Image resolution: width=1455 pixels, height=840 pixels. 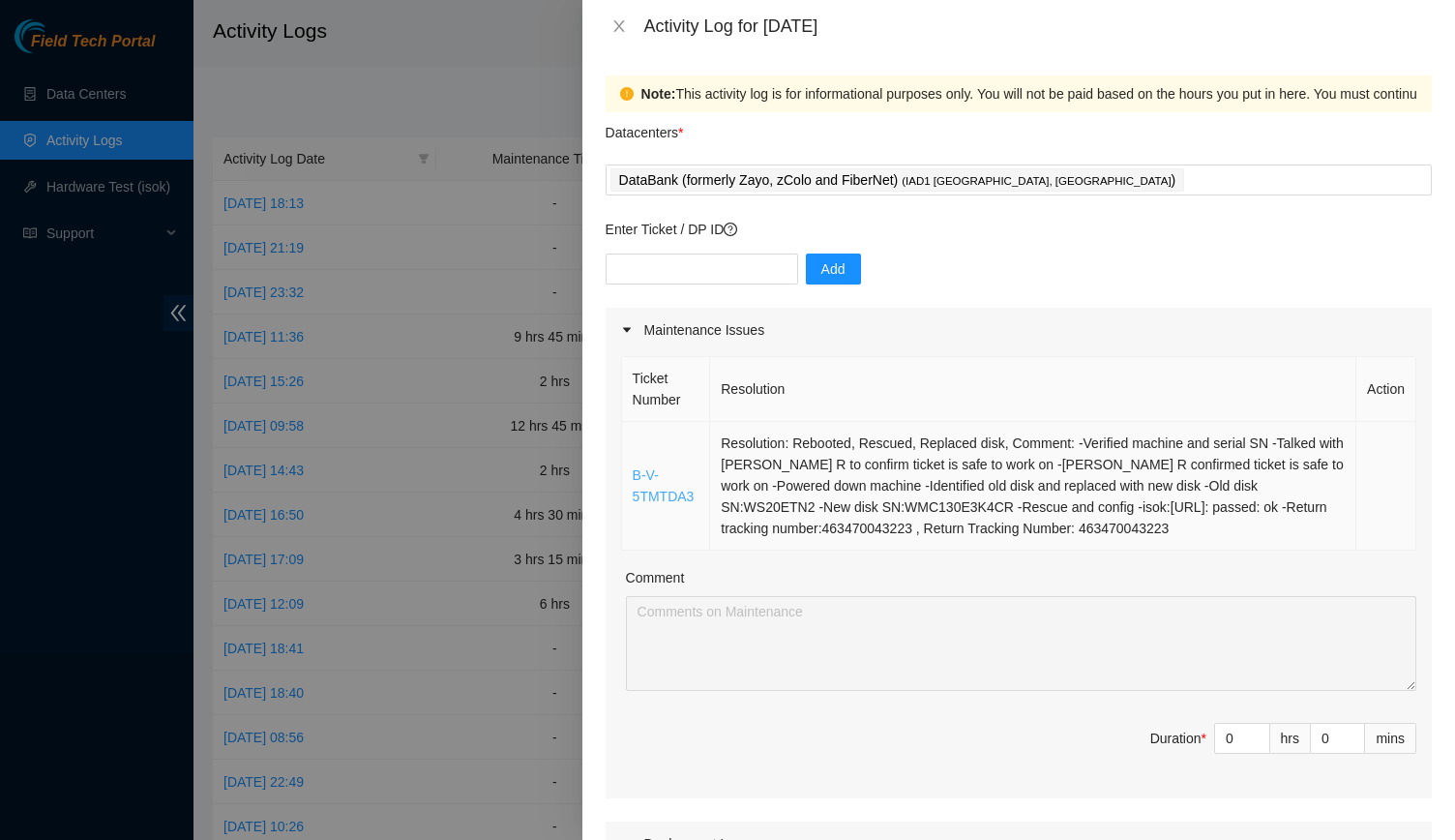 What do you see at coordinates (833, 269) in the screenshot?
I see `button: Add` at bounding box center [833, 269].